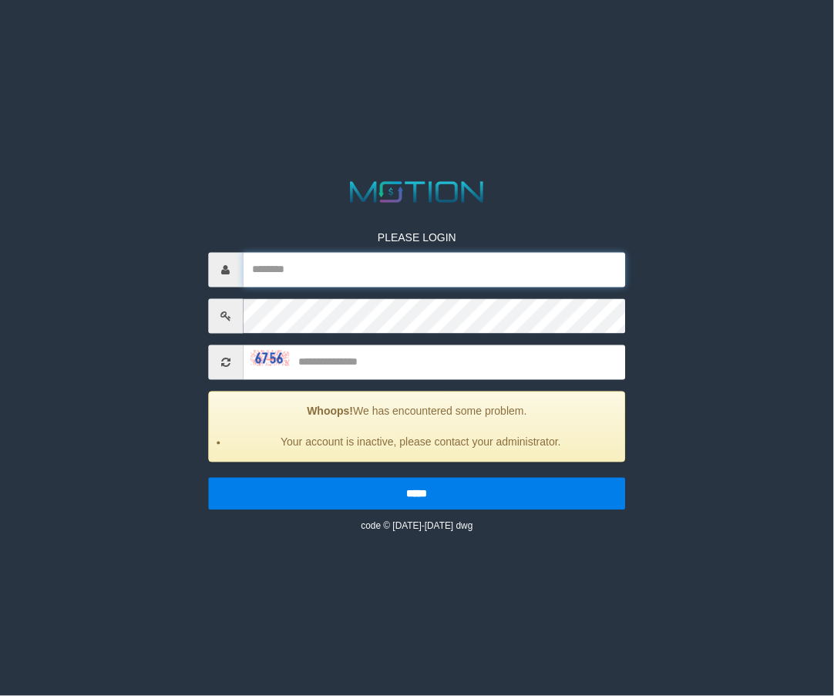 This screenshot has width=834, height=696. What do you see at coordinates (416, 427) in the screenshot?
I see `div: We has encountered some problem.` at bounding box center [416, 427].